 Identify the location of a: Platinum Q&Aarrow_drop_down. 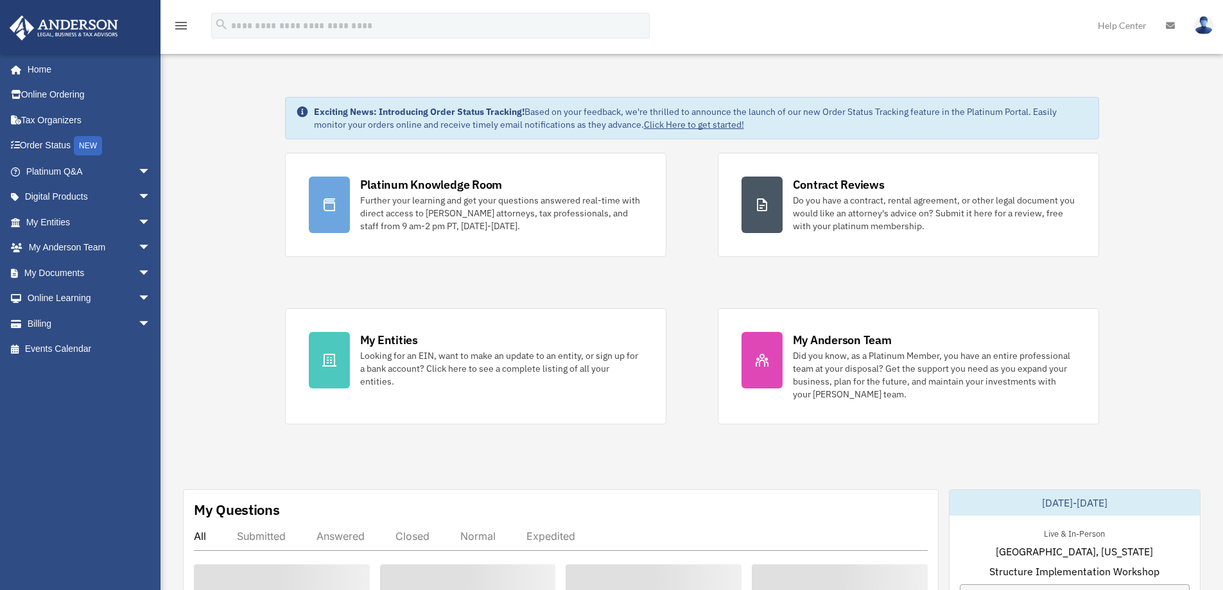
(89, 171).